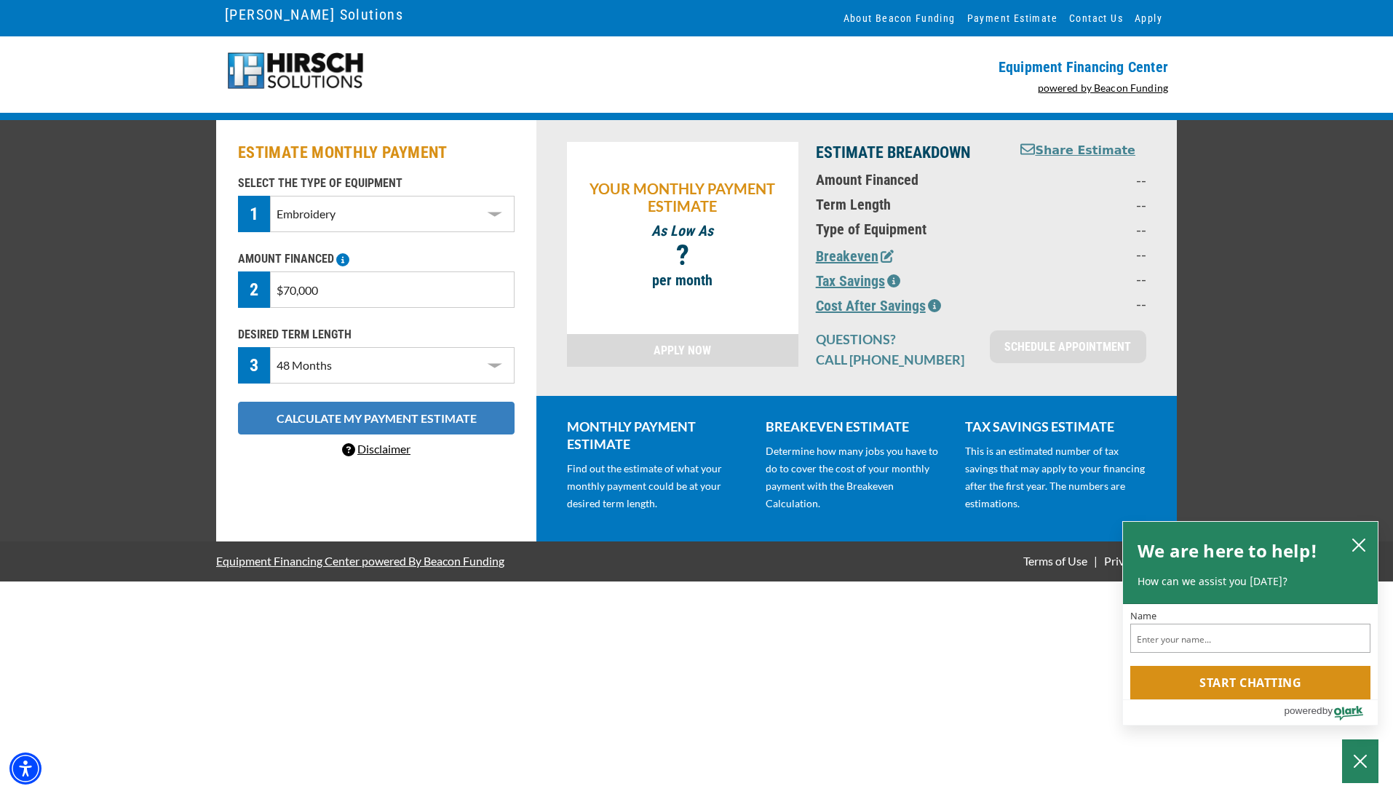  I want to click on div: olark chatbox, so click(1250, 624).